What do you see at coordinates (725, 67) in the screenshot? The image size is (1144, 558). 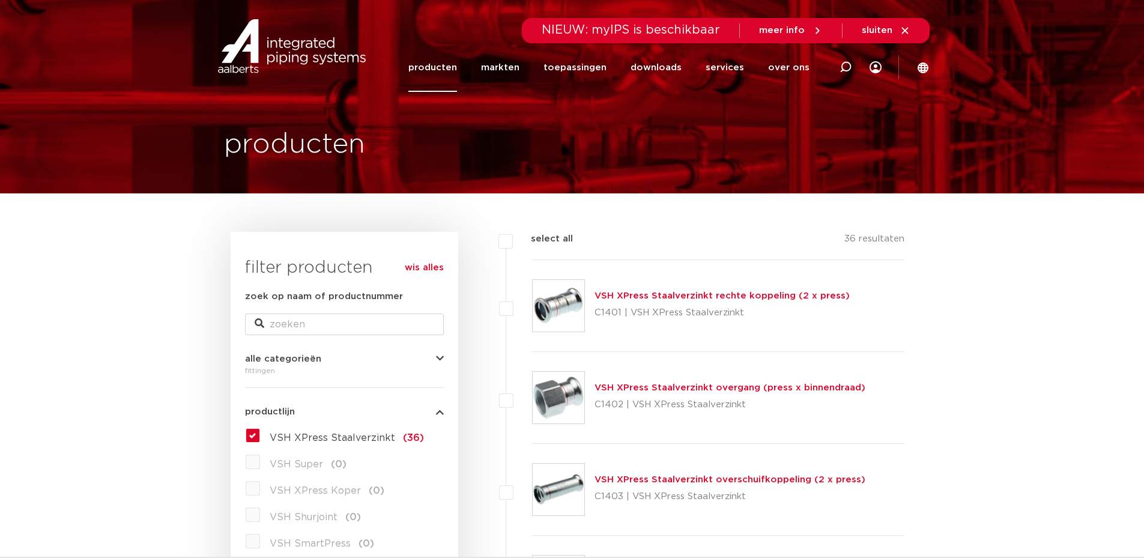 I see `a: services` at bounding box center [725, 67].